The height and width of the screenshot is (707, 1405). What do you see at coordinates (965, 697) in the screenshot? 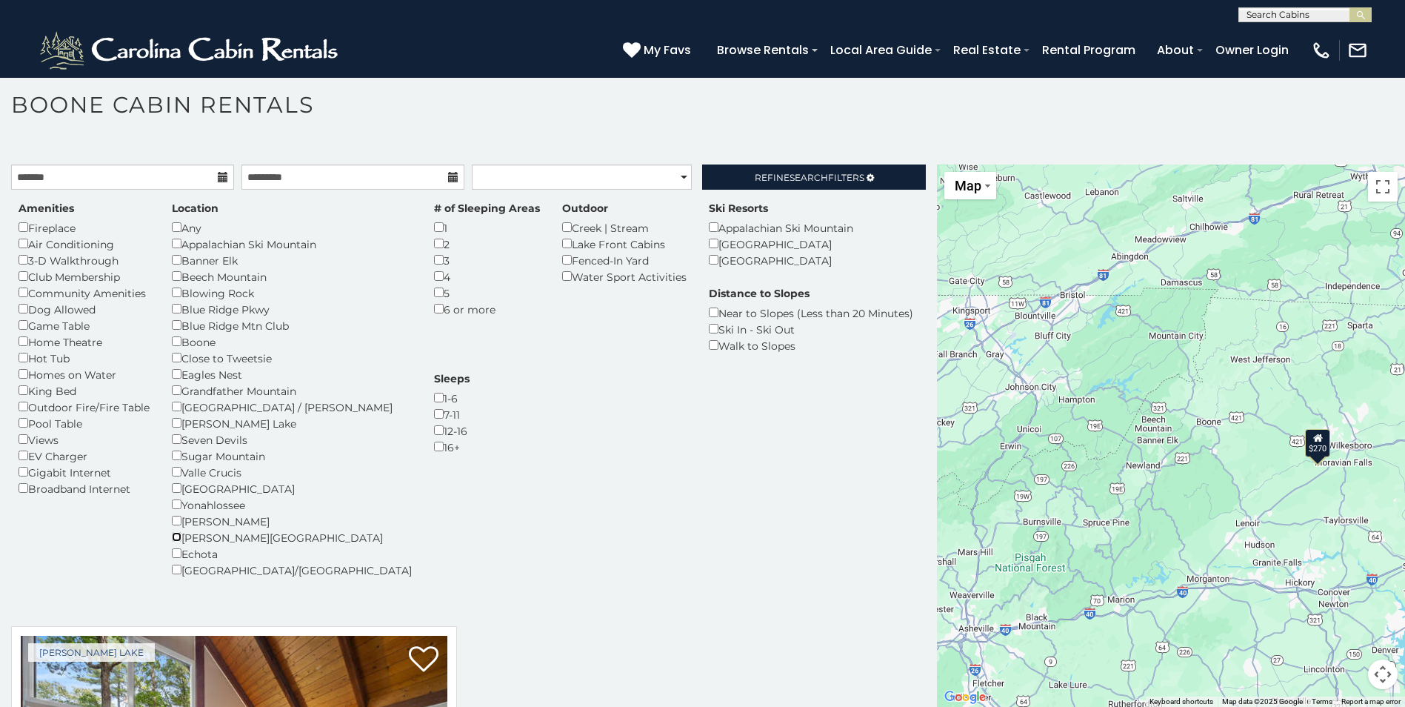
I see `img: Google` at bounding box center [965, 697].